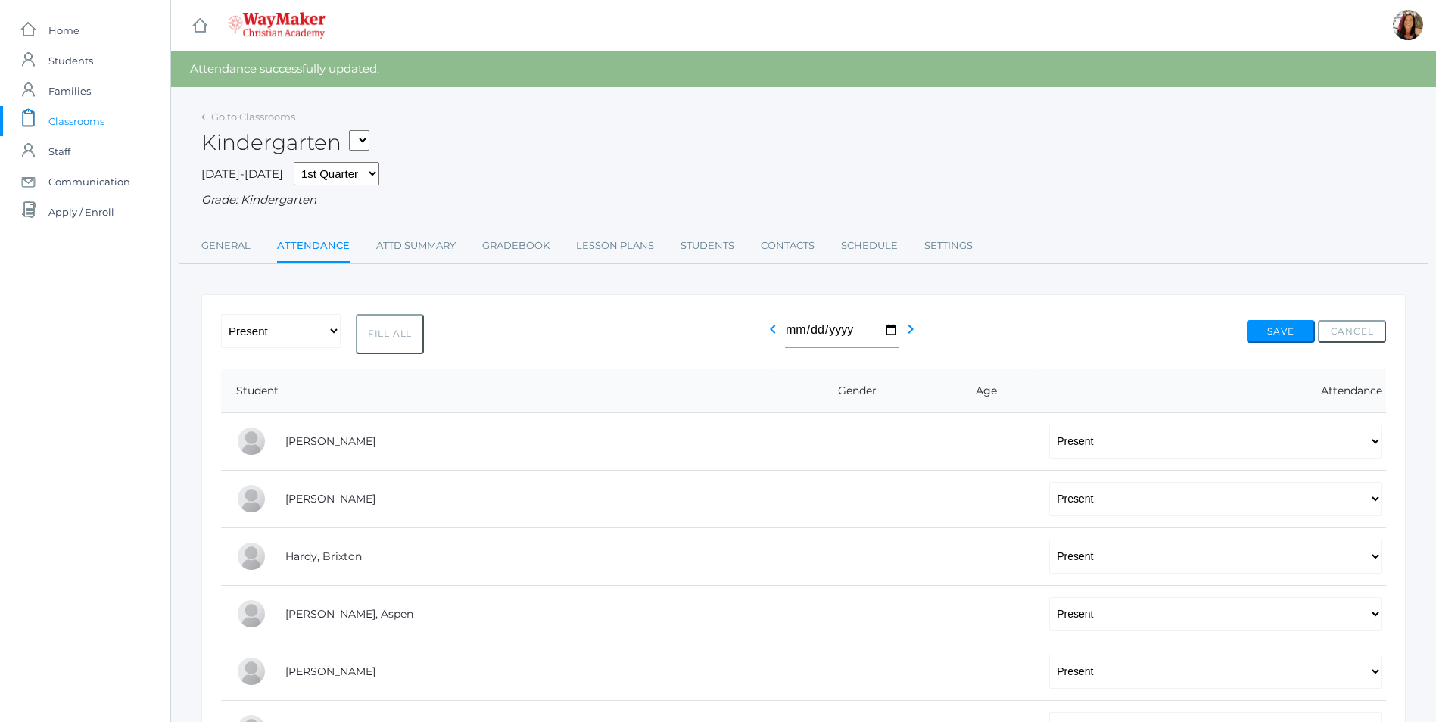  Describe the element at coordinates (515, 246) in the screenshot. I see `a: Gradebook` at that location.